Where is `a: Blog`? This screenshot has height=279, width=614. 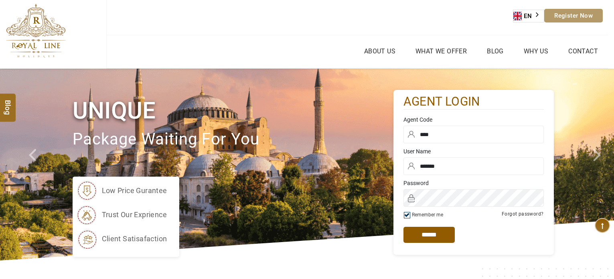 a: Blog is located at coordinates (495, 51).